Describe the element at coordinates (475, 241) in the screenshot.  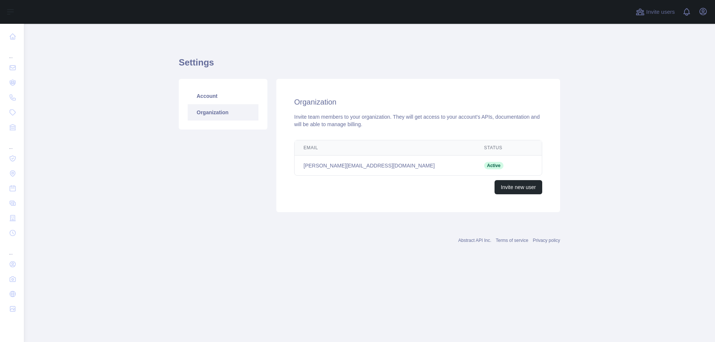
I see `a: Abstract API Inc.` at that location.